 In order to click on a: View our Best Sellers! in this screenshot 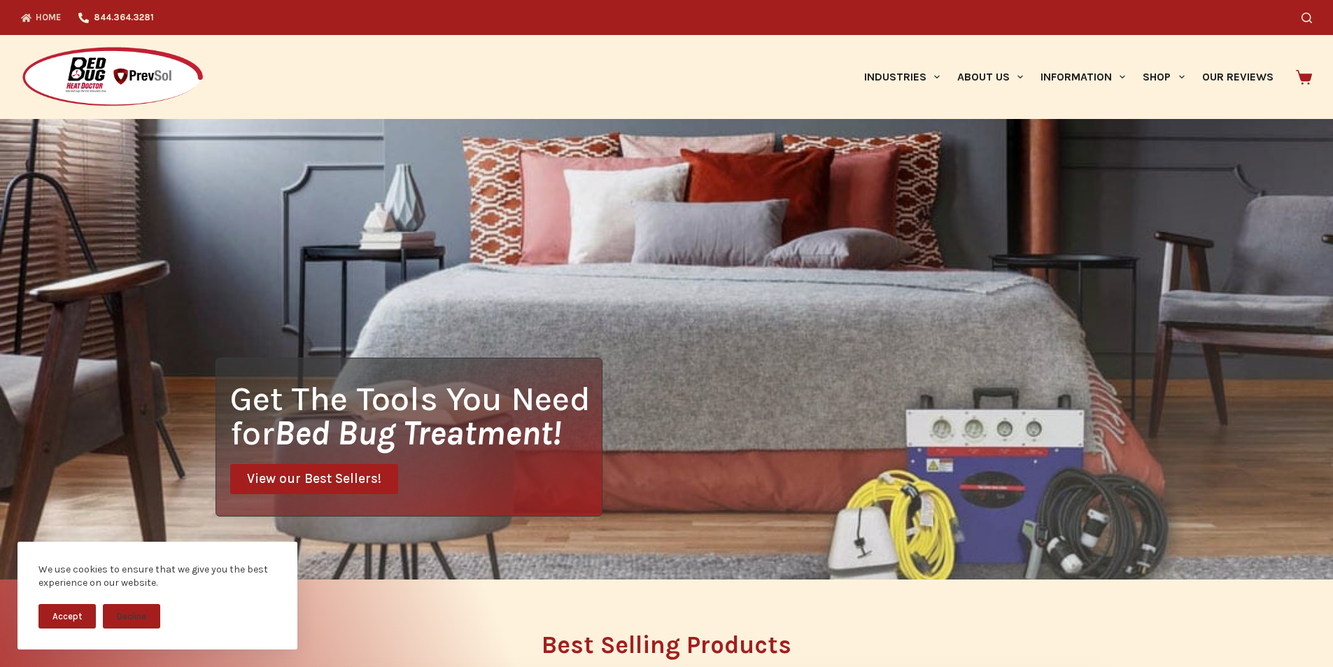, I will do `click(314, 479)`.